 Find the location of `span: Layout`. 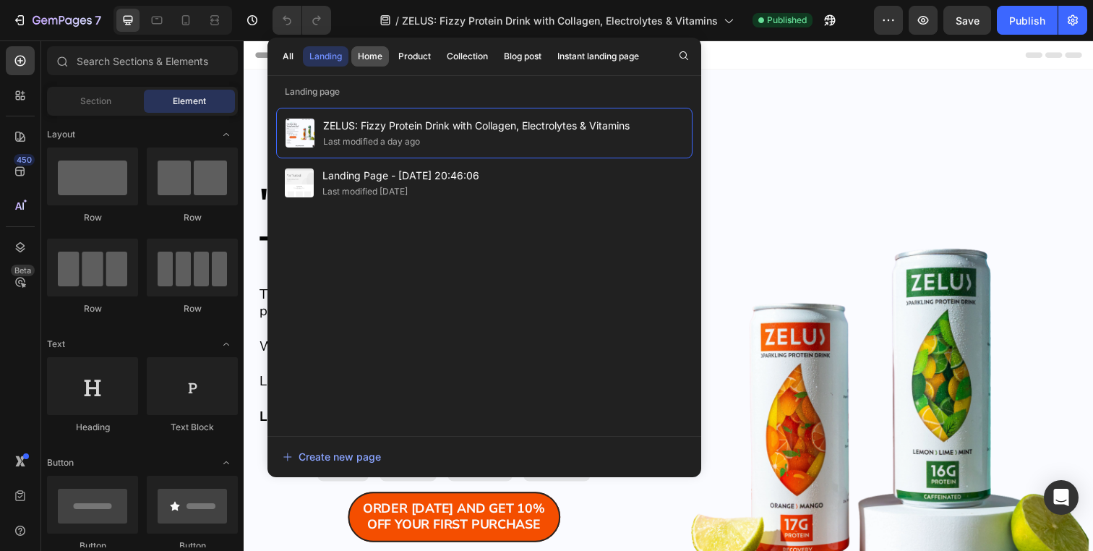

span: Layout is located at coordinates (61, 135).